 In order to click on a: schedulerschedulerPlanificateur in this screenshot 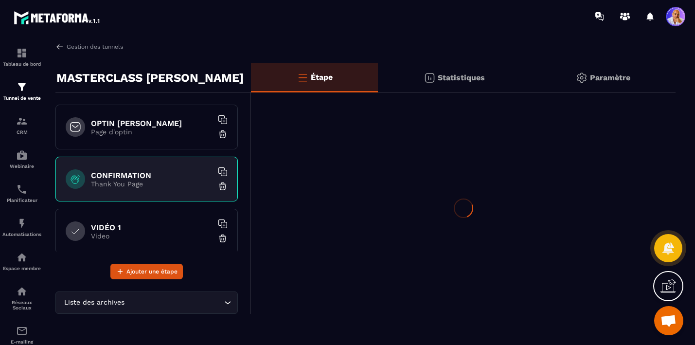, I will do `click(22, 193)`.